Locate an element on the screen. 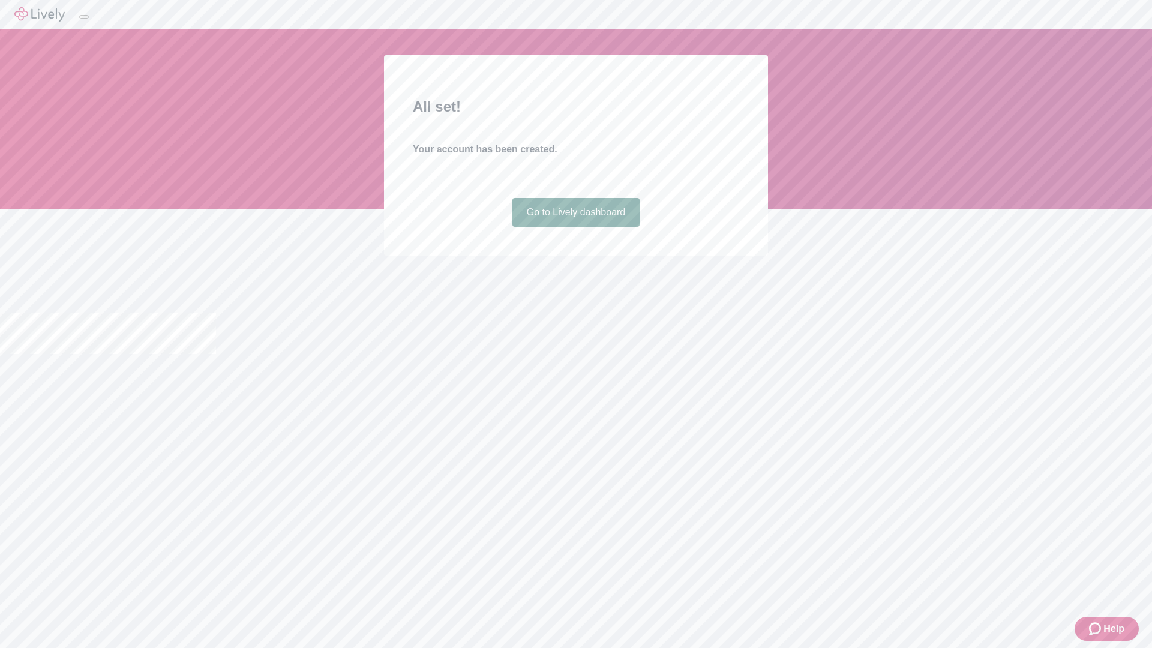 The width and height of the screenshot is (1152, 648). button: Zendesk support iconHelp is located at coordinates (1107, 629).